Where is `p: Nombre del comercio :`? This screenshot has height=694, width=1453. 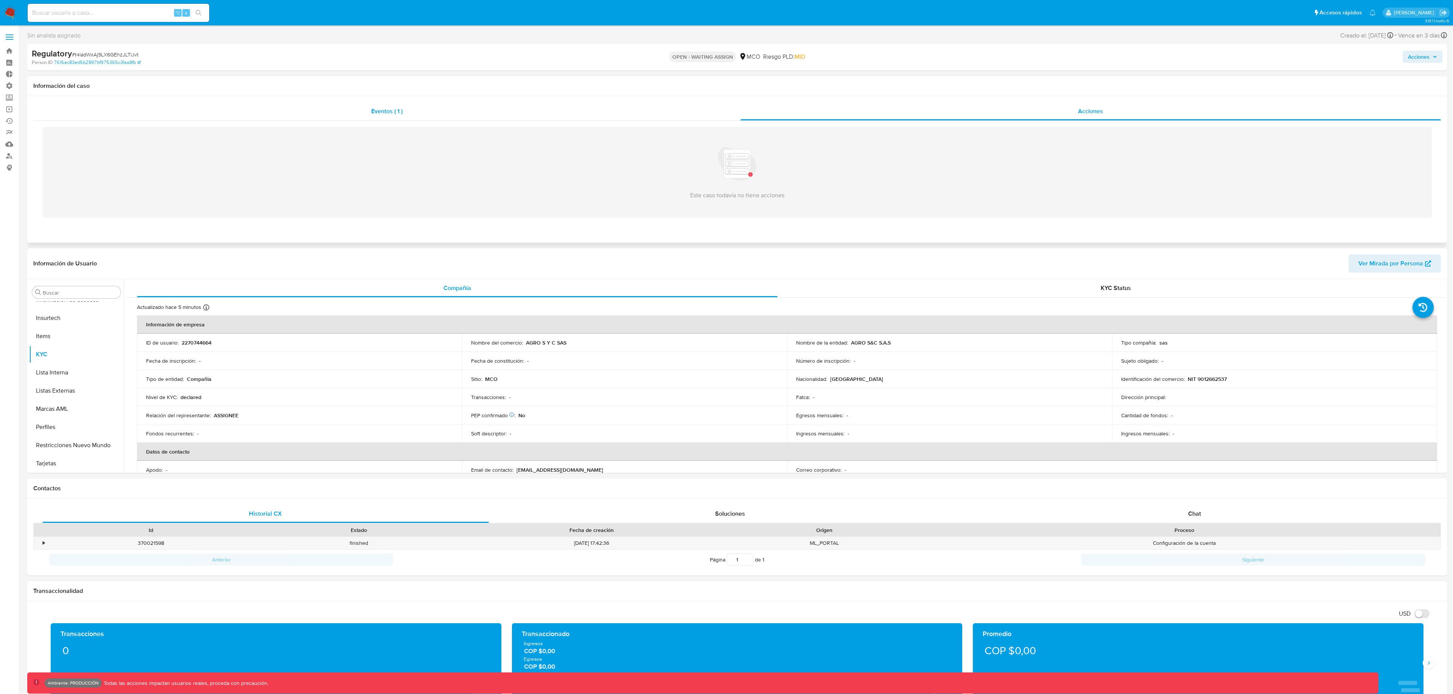 p: Nombre del comercio : is located at coordinates (497, 342).